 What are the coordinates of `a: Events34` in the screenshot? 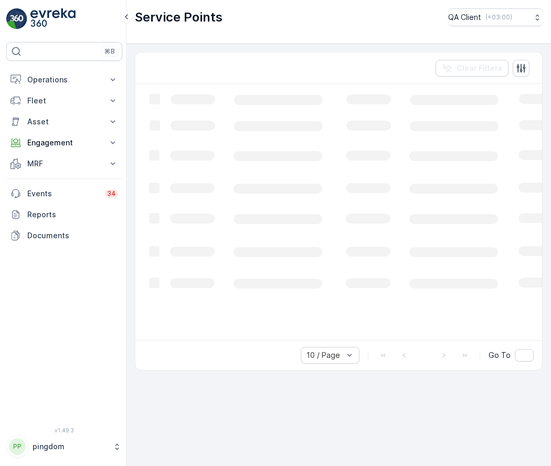 It's located at (64, 194).